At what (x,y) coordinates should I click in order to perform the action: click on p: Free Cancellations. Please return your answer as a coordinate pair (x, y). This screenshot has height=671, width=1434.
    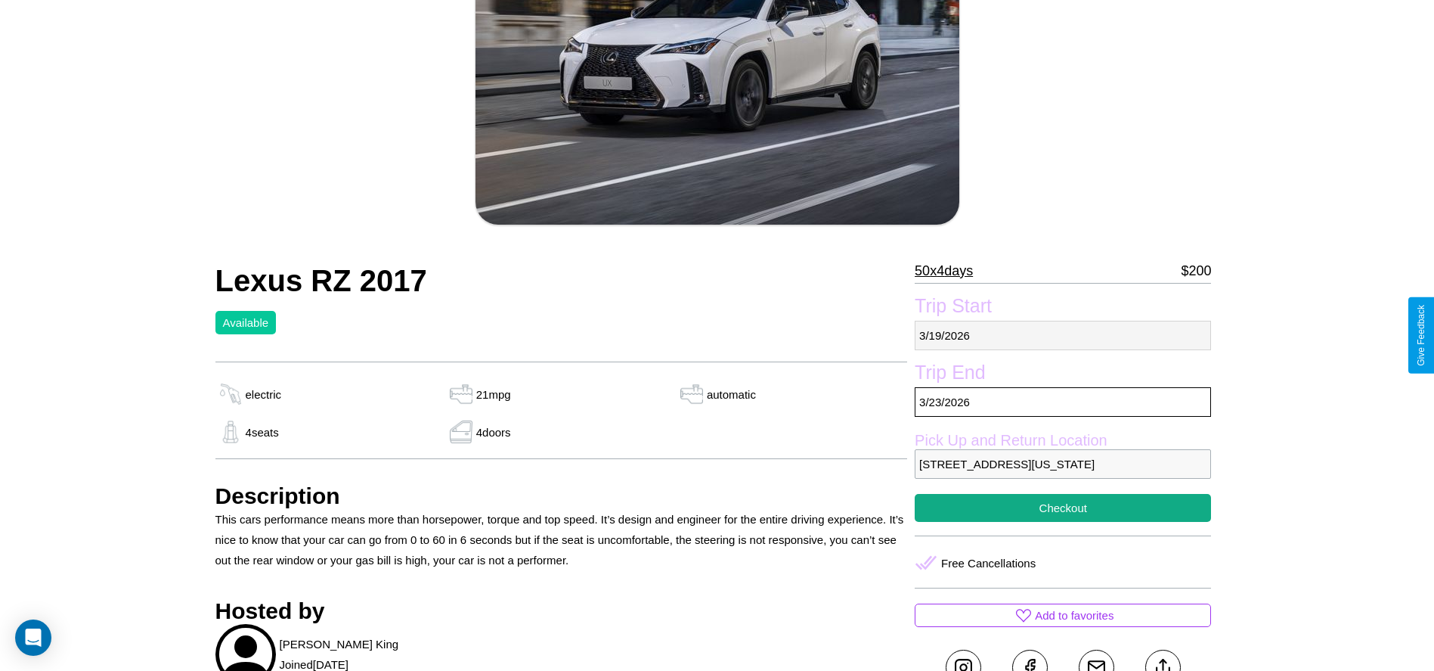
    Looking at the image, I should click on (988, 562).